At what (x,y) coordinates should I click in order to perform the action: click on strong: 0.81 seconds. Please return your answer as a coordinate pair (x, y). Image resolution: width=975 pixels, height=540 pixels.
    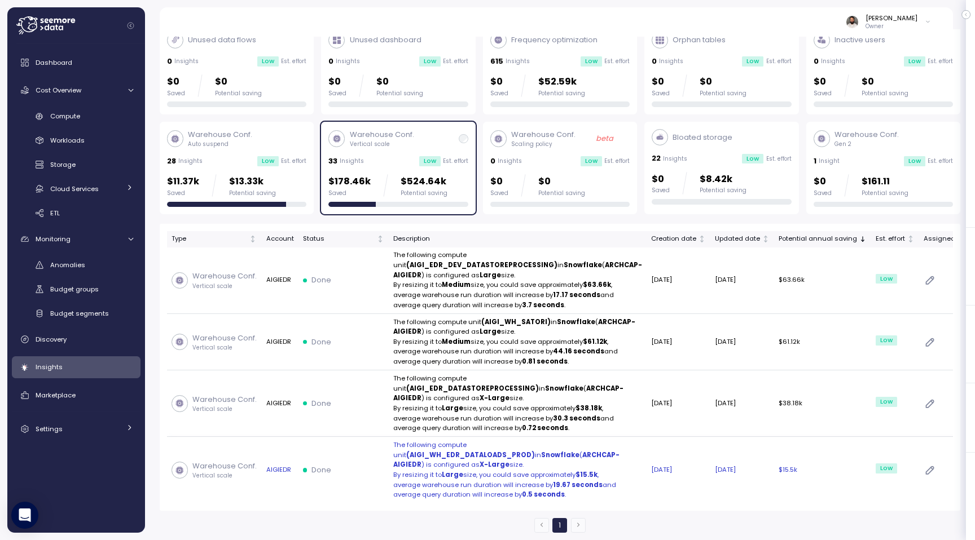
    Looking at the image, I should click on (544, 362).